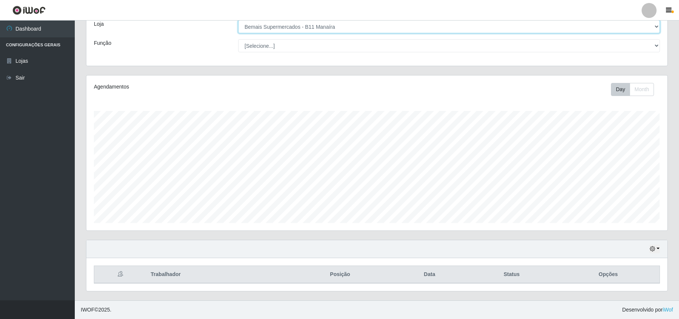  What do you see at coordinates (636, 89) in the screenshot?
I see `div: Toolbar with button groups` at bounding box center [636, 89].